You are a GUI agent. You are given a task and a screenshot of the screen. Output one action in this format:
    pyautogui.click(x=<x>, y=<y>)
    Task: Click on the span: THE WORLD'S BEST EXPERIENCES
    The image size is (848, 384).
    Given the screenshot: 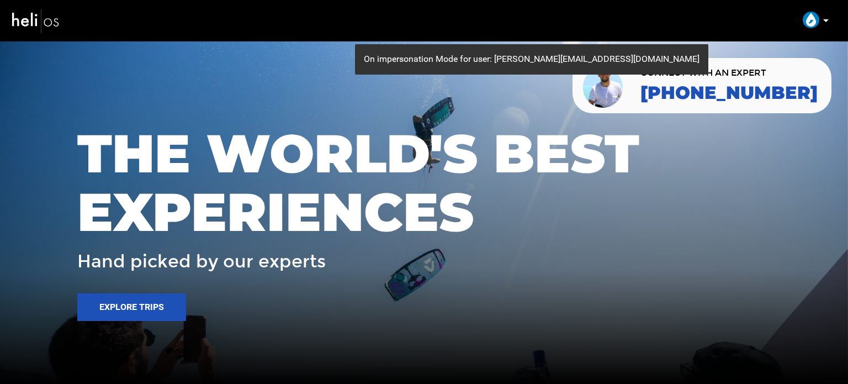 What is the action you would take?
    pyautogui.click(x=424, y=182)
    